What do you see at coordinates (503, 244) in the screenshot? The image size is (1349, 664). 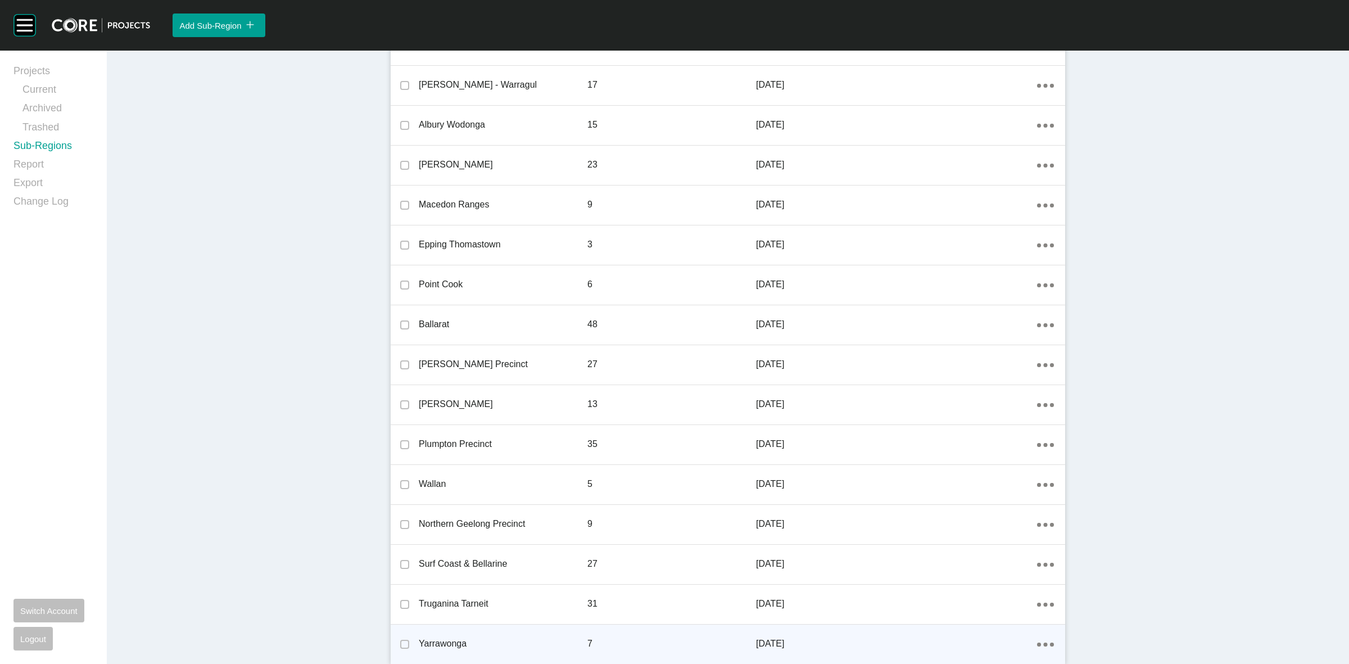 I see `p: Epping Thomastown` at bounding box center [503, 244].